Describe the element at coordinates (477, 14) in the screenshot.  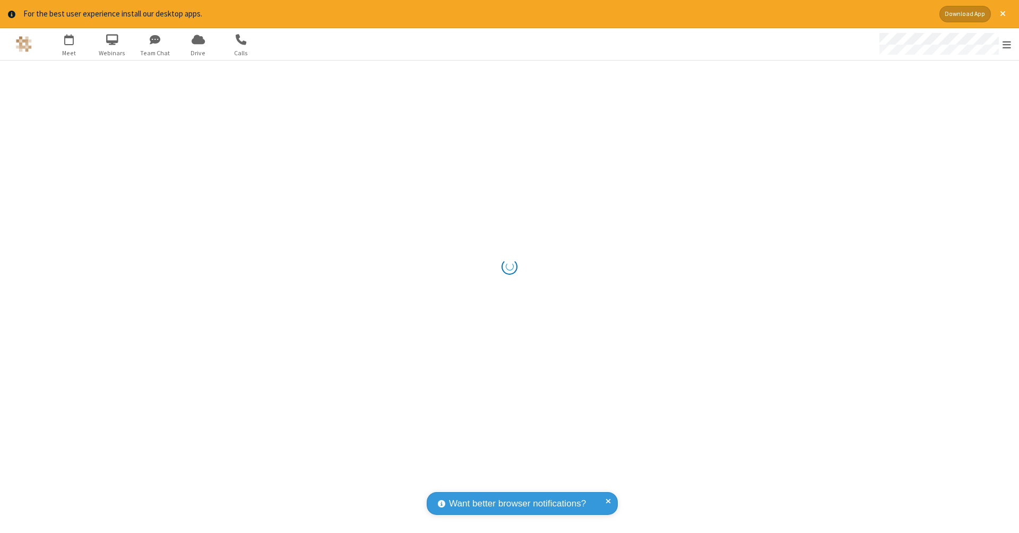
I see `div: For the best user experience install our desktop apps.` at that location.